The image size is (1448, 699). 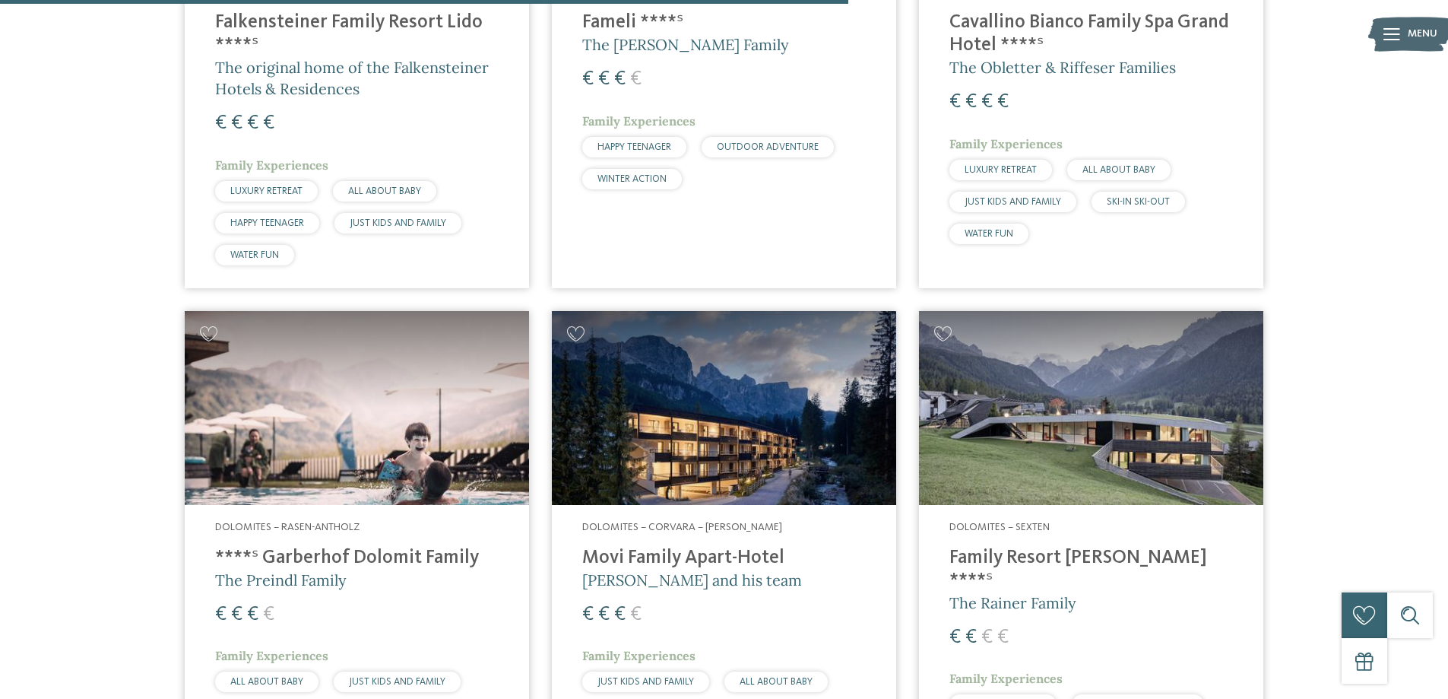 What do you see at coordinates (281, 579) in the screenshot?
I see `span: The Preindl Family` at bounding box center [281, 579].